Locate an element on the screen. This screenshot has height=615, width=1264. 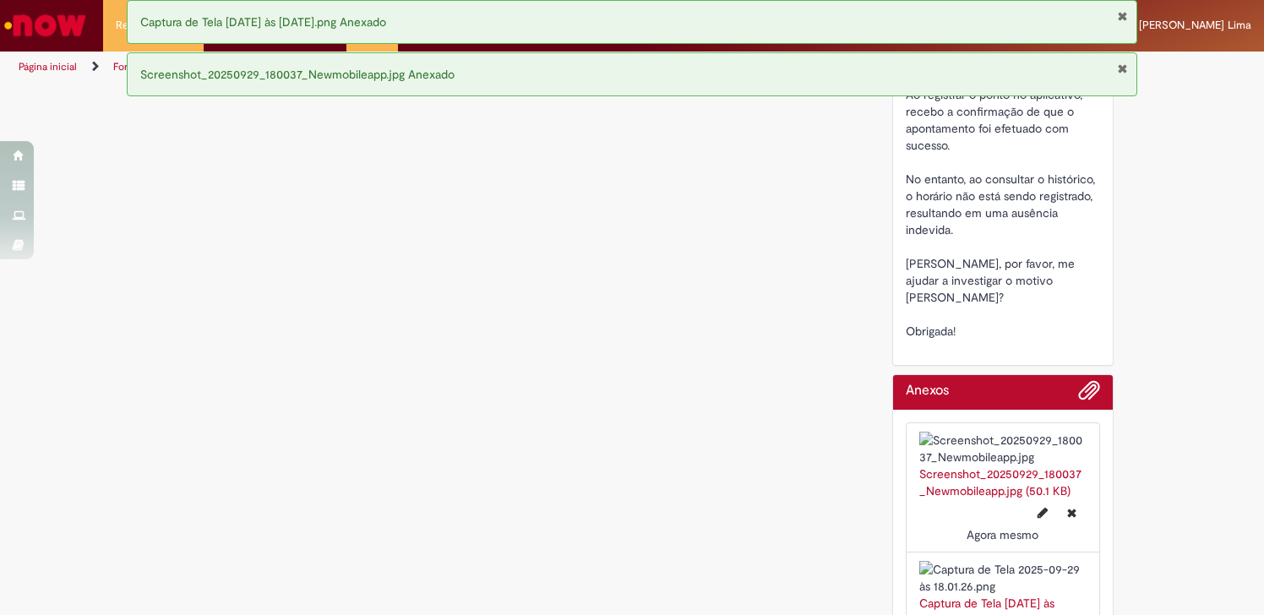
a: Formulário de Atendimento is located at coordinates (176, 67).